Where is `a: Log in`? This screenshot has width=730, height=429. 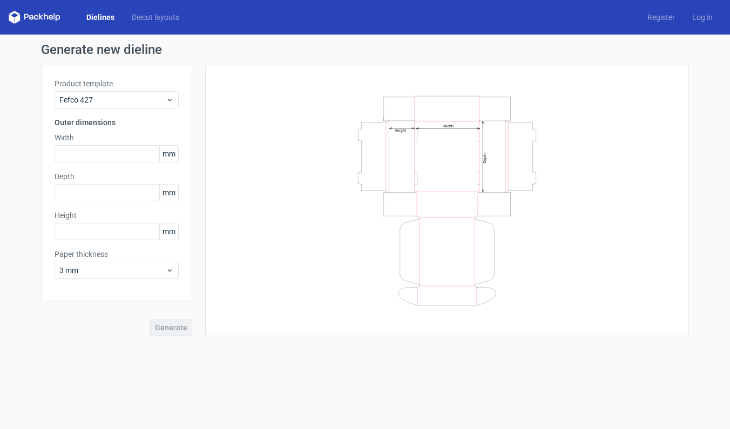
a: Log in is located at coordinates (703, 17).